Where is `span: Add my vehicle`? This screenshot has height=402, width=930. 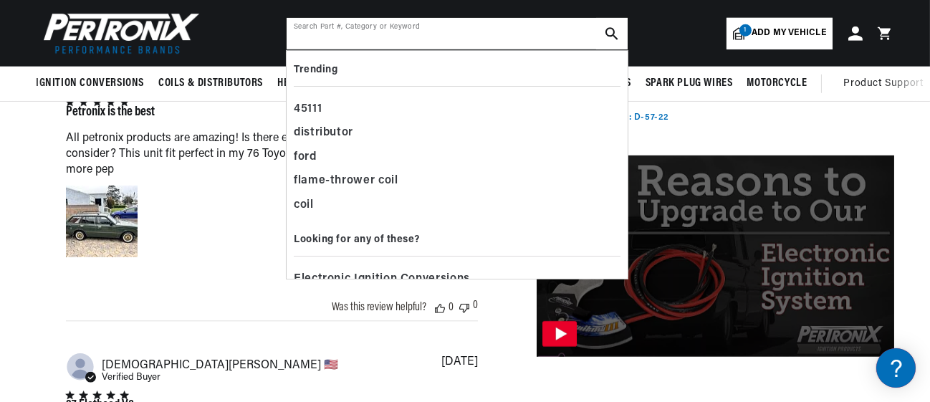 span: Add my vehicle is located at coordinates (789, 33).